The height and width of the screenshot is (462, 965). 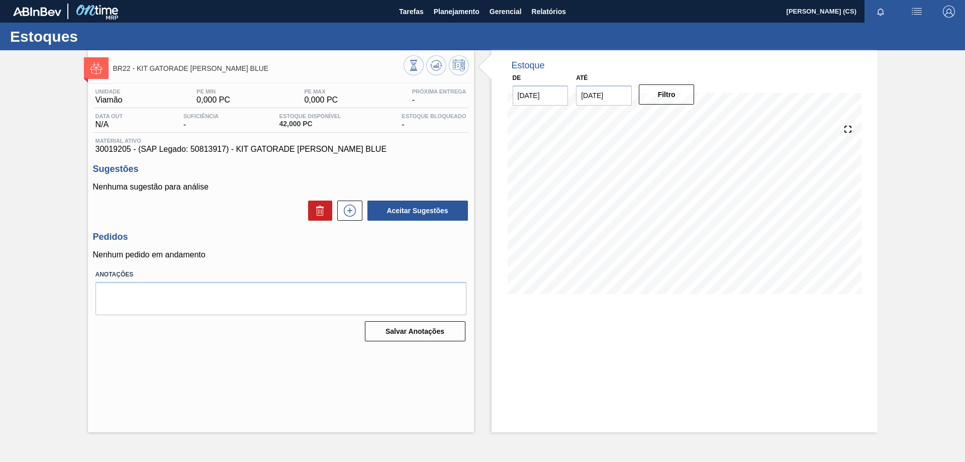 I want to click on span: PE MIN, so click(x=213, y=91).